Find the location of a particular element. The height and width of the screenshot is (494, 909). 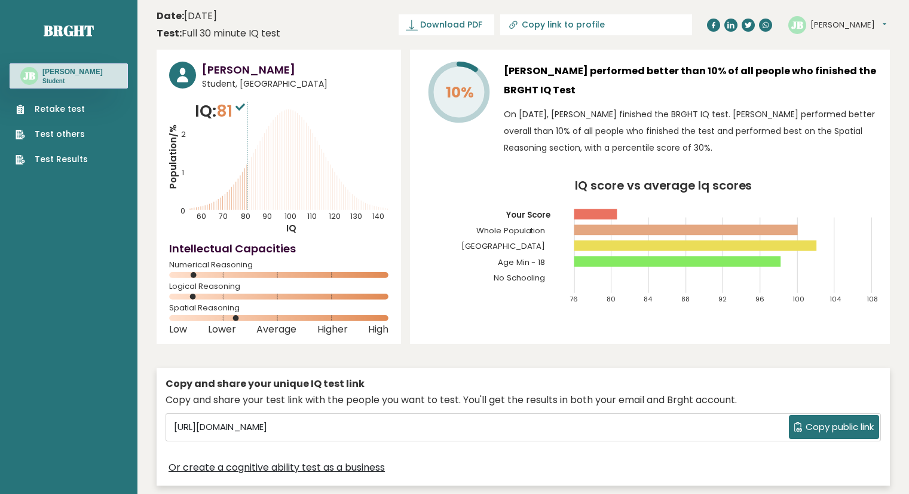

span: Lower is located at coordinates (222, 329).